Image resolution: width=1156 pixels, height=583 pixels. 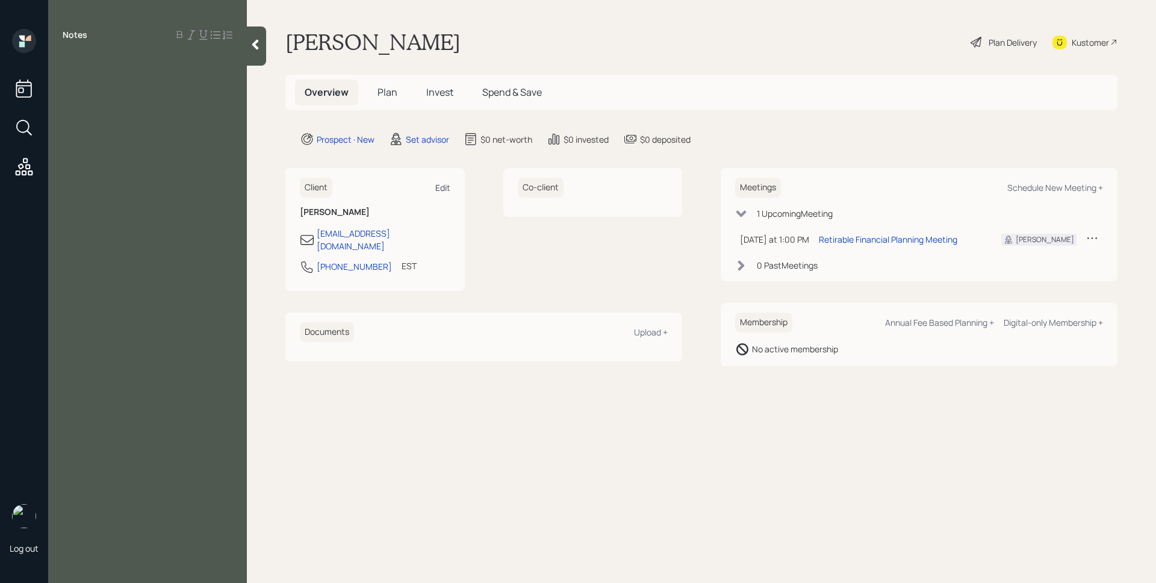 I want to click on h6: Client, so click(x=316, y=187).